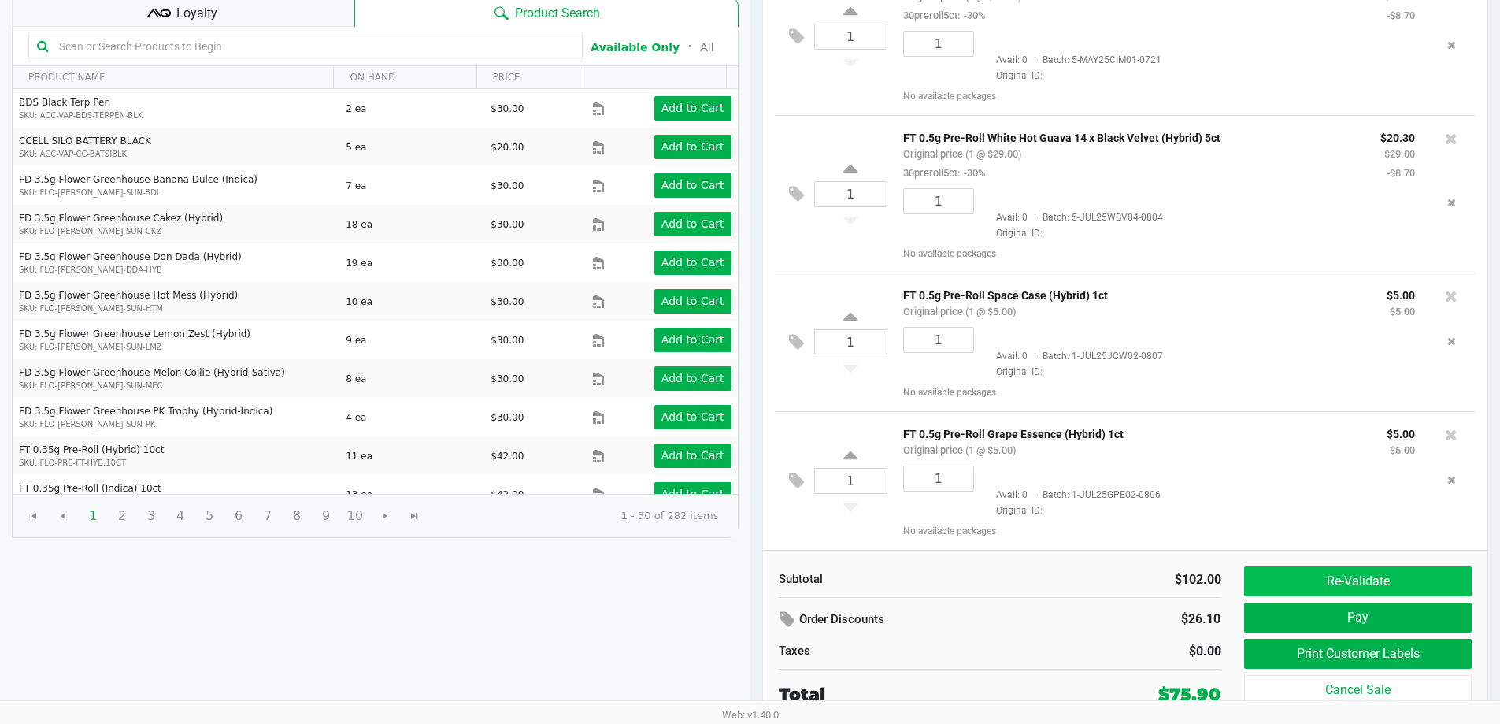 The height and width of the screenshot is (724, 1500). Describe the element at coordinates (176, 455) in the screenshot. I see `td: FT 0.35g Pre-Roll (Hybrid) 10ct` at that location.